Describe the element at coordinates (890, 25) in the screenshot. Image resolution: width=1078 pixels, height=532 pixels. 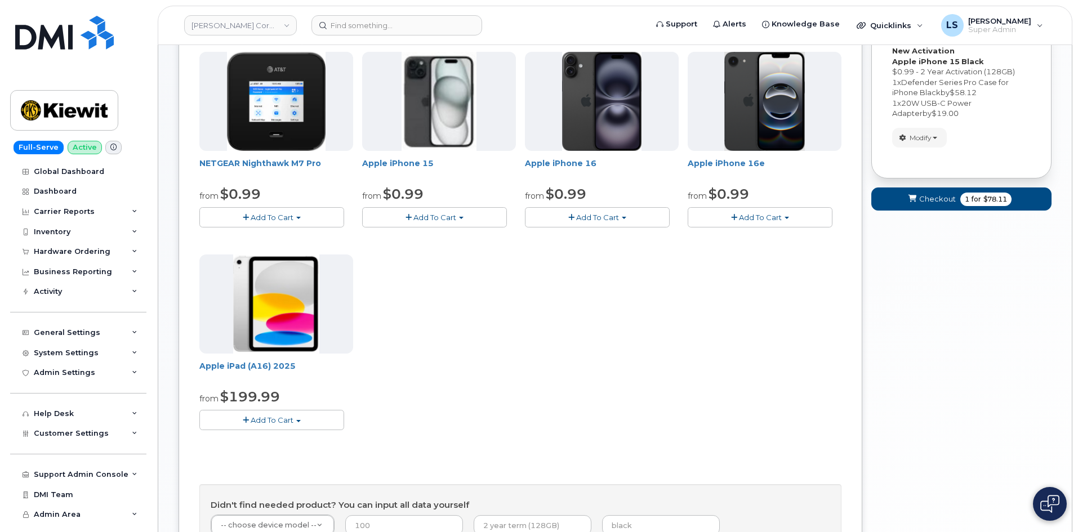
I see `div: Quicklinks` at that location.